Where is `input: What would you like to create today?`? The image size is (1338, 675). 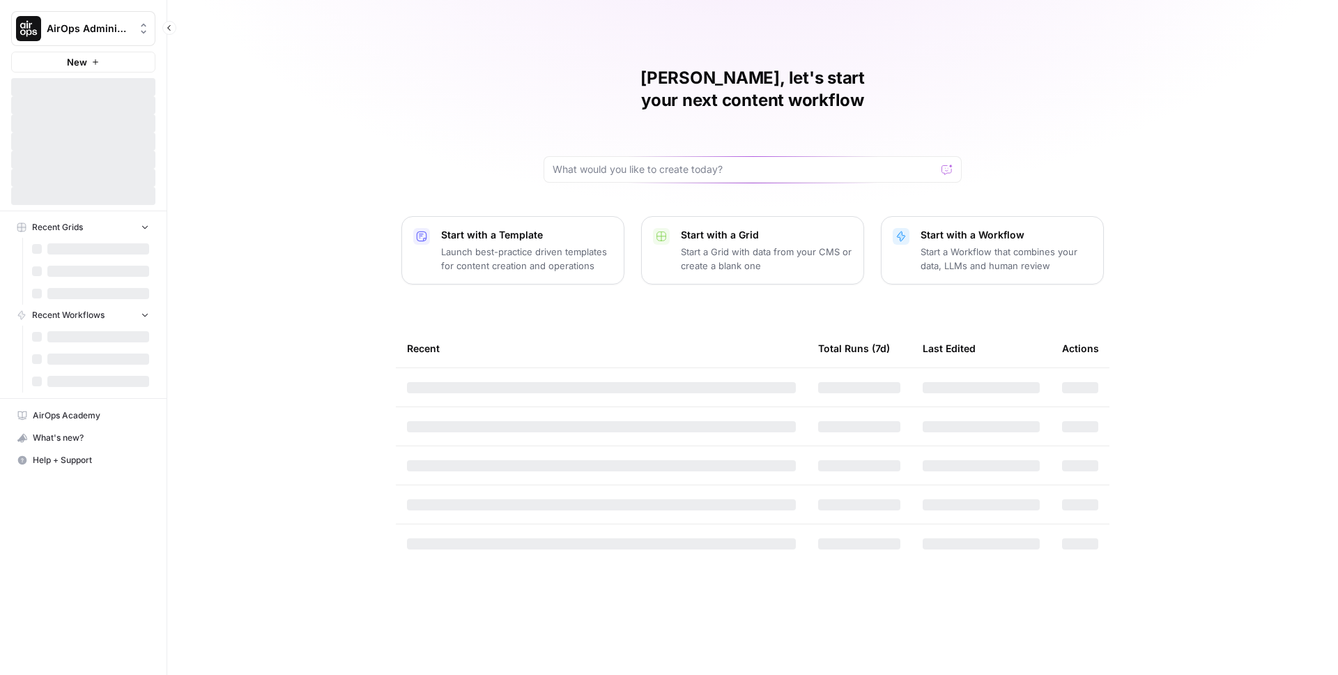
input: What would you like to create today? is located at coordinates (744, 169).